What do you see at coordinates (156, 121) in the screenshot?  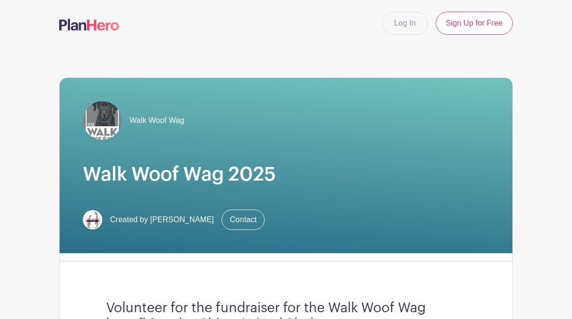 I see `span: Walk Woof Wag` at bounding box center [156, 121].